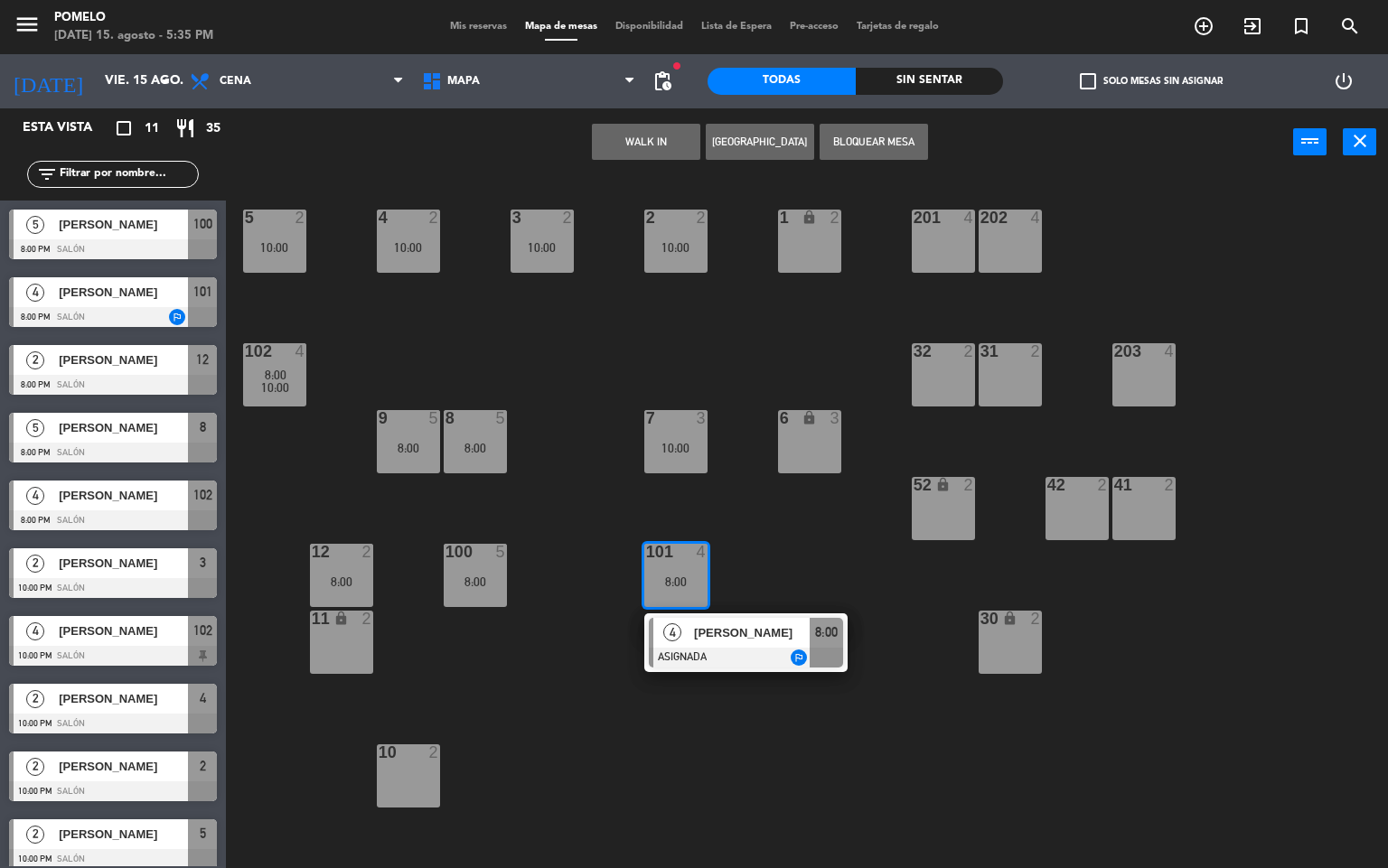 The width and height of the screenshot is (1388, 868). Describe the element at coordinates (1114, 351) in the screenshot. I see `div: 203` at that location.